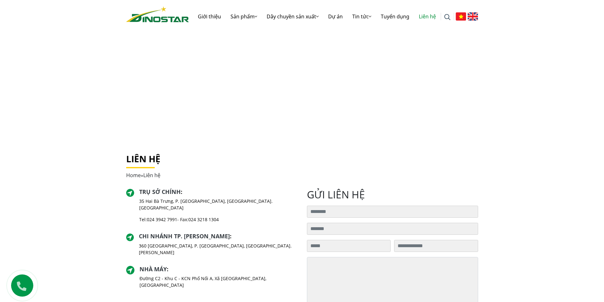 This screenshot has width=604, height=302. What do you see at coordinates (293, 16) in the screenshot?
I see `a: Dây chuyền sản xuất` at bounding box center [293, 16].